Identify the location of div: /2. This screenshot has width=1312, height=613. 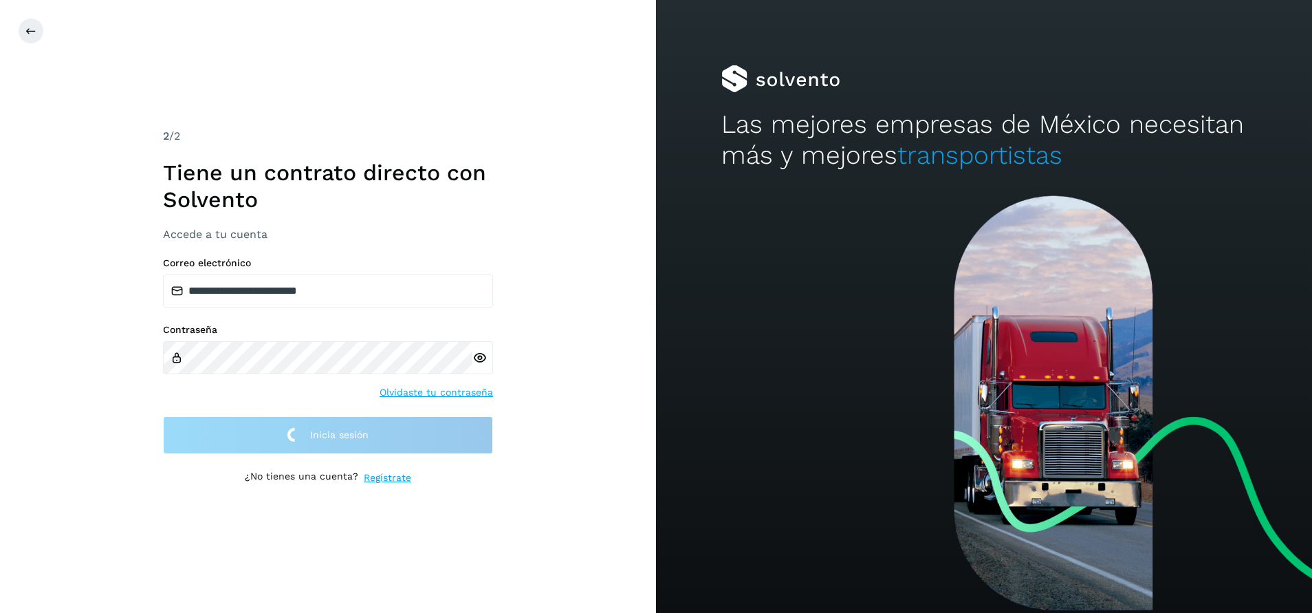
(328, 136).